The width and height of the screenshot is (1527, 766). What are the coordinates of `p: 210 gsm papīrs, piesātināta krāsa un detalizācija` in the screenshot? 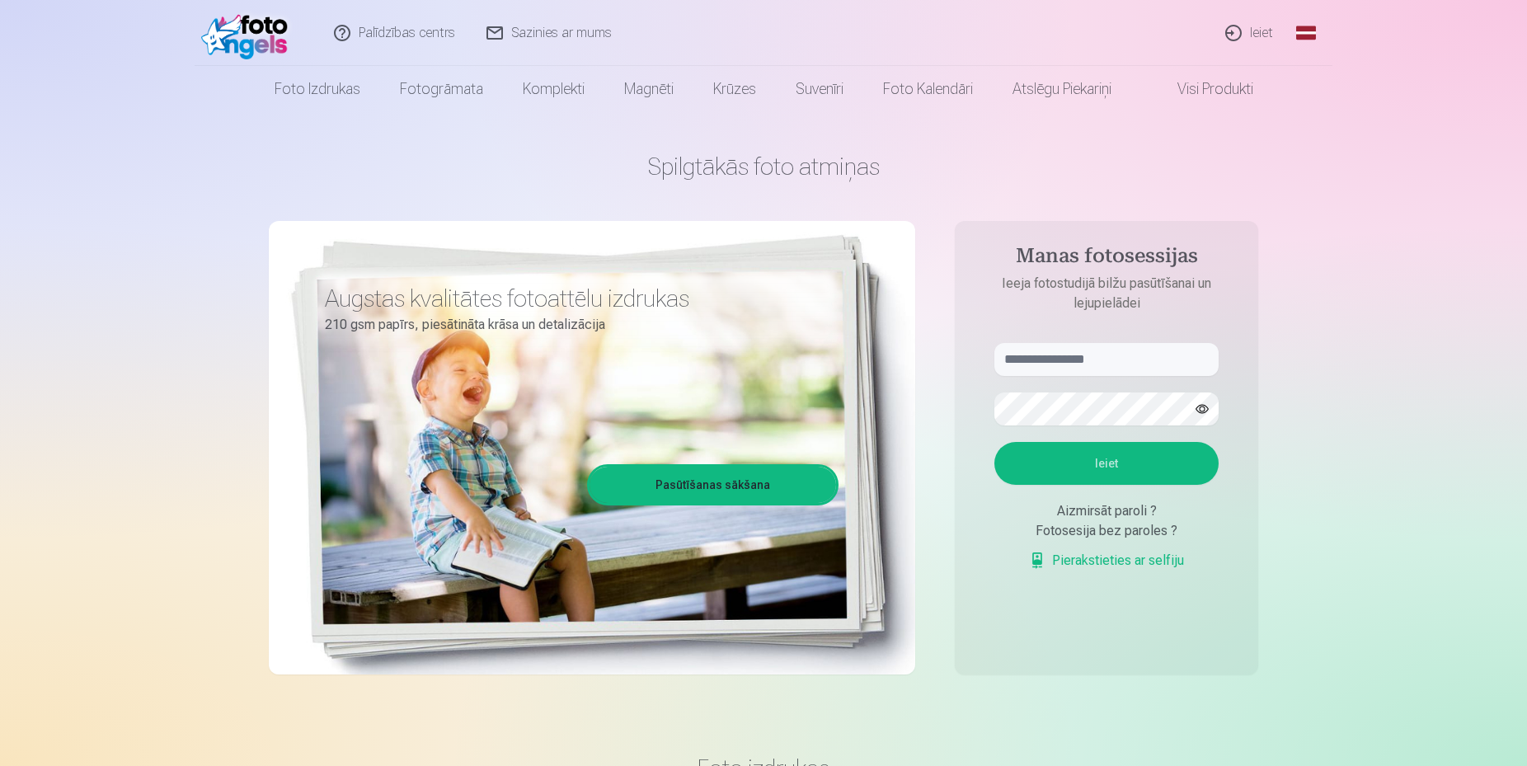 It's located at (576, 325).